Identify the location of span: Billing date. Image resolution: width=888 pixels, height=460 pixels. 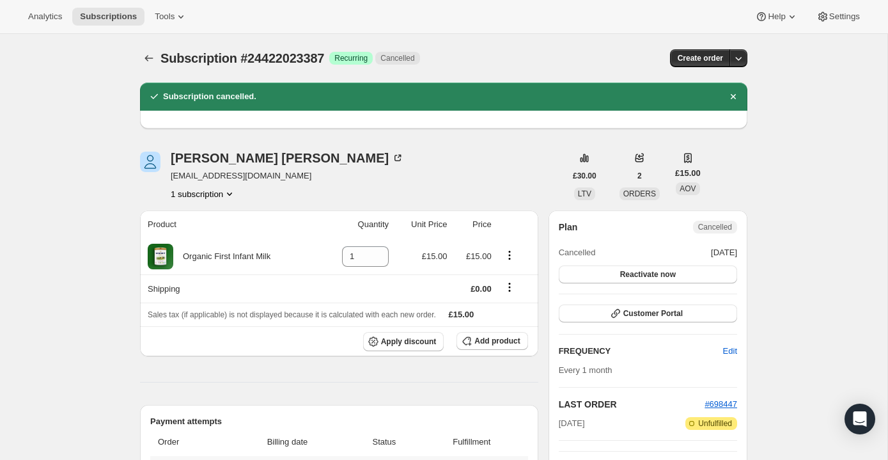
(287, 442).